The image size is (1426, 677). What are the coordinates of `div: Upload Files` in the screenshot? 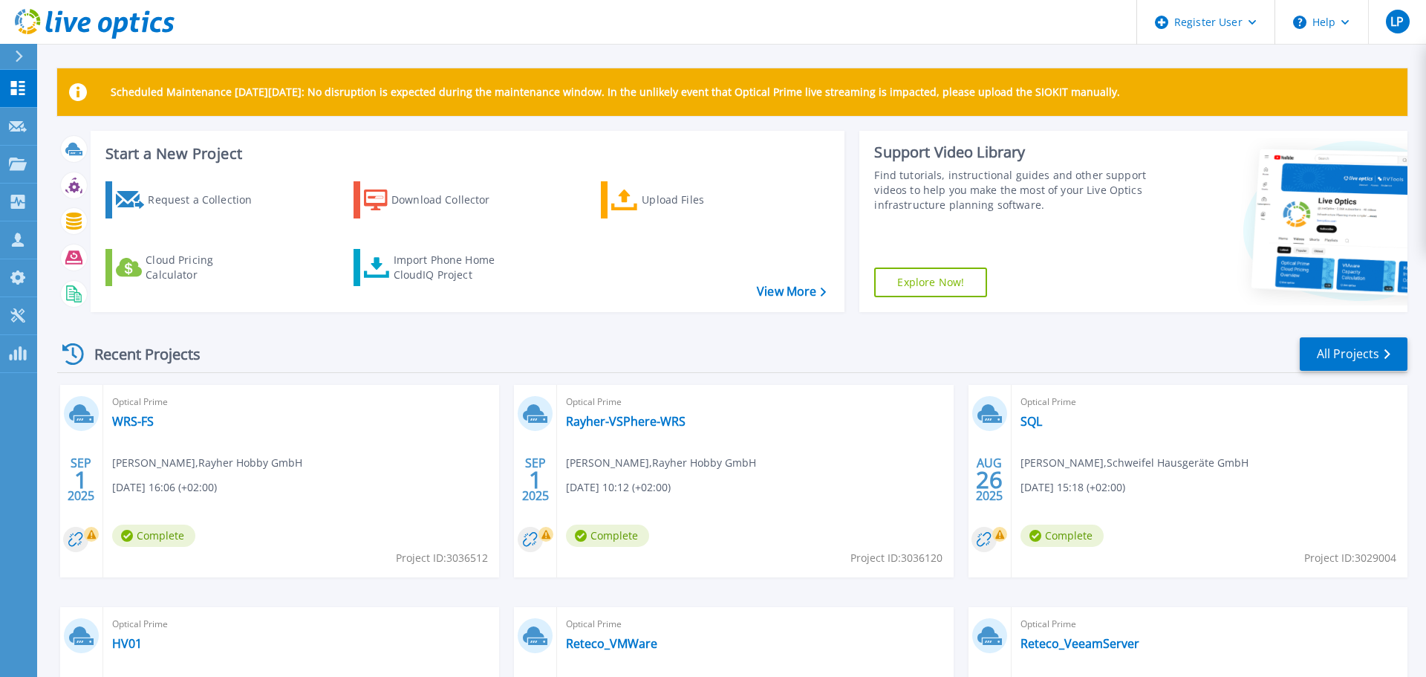 It's located at (701, 200).